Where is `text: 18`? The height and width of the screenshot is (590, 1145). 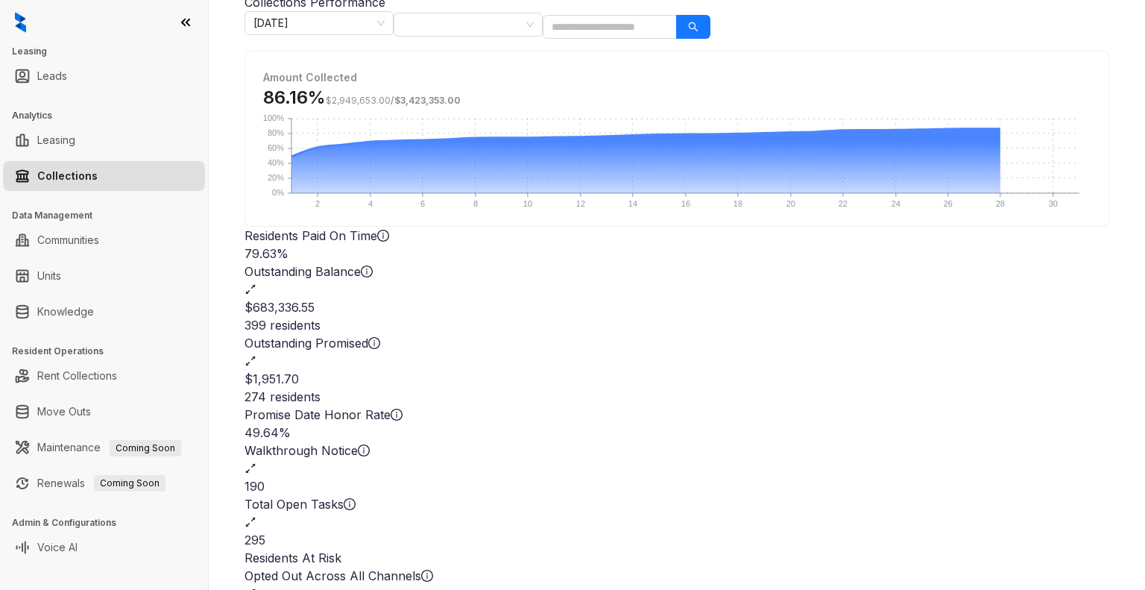 text: 18 is located at coordinates (738, 203).